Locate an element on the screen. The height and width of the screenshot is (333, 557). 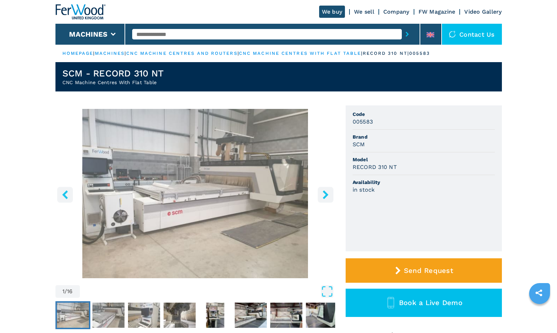
img: dcca066d33aa0a785e8819e29b9b1561 is located at coordinates (215, 315).